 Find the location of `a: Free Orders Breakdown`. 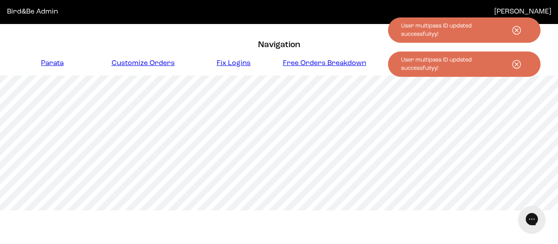

a: Free Orders Breakdown is located at coordinates (324, 63).